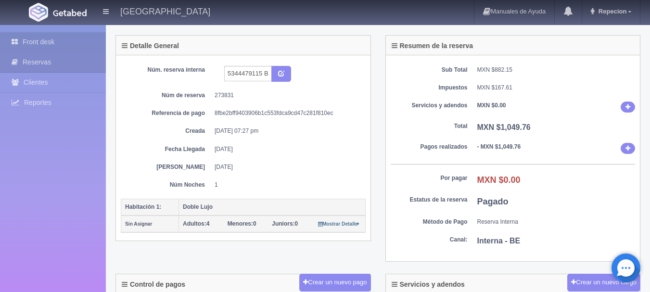 This screenshot has width=650, height=292. I want to click on dt: Por pagar, so click(429, 178).